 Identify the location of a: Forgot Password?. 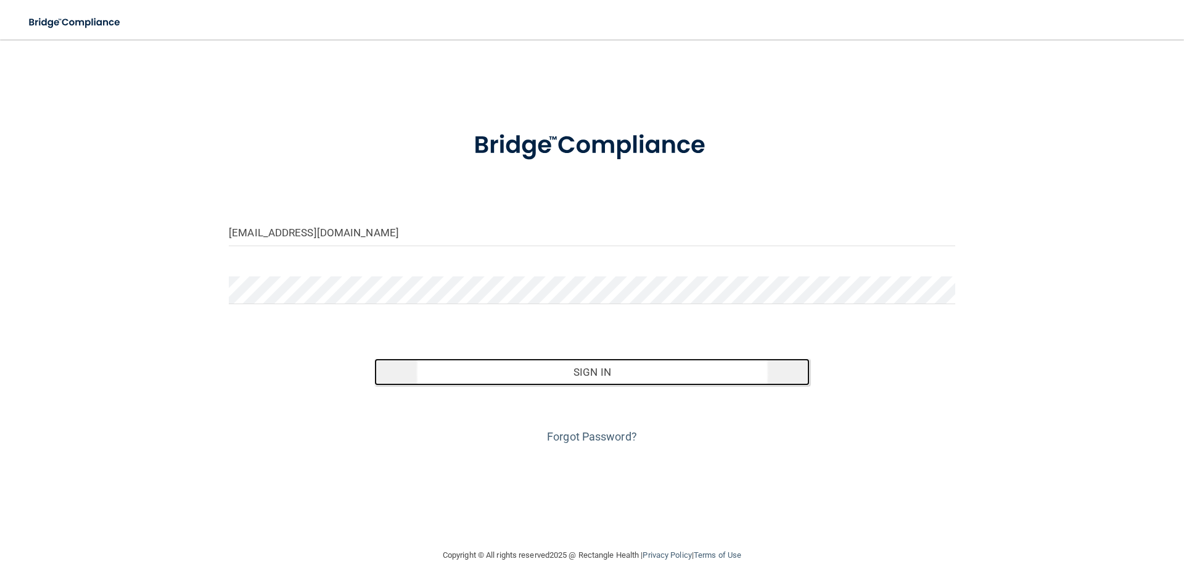
(592, 436).